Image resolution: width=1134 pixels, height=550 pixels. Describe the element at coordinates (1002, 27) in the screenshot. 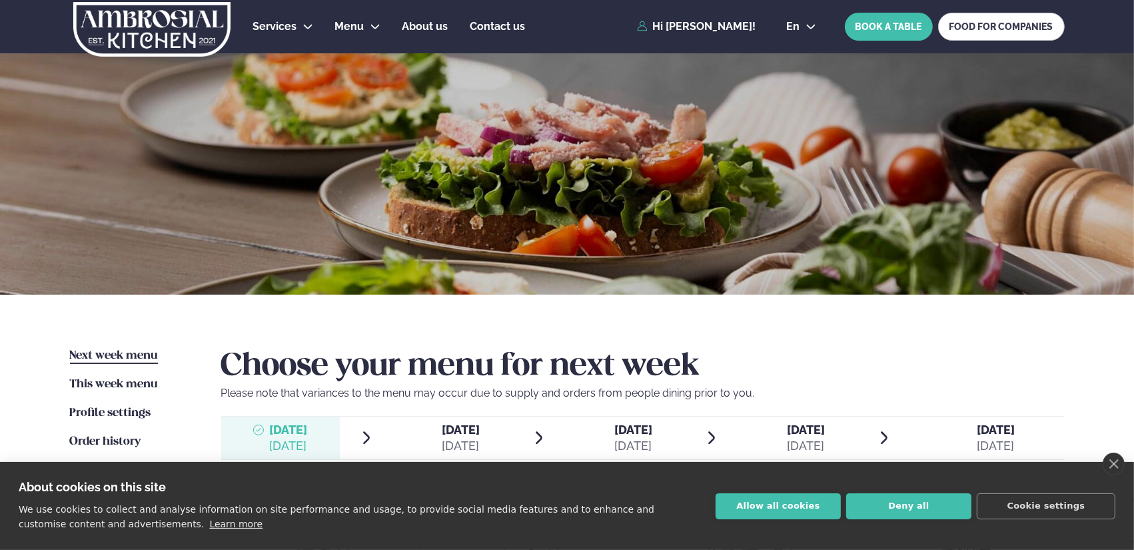

I see `a: FOOD FOR COMPANIES` at that location.